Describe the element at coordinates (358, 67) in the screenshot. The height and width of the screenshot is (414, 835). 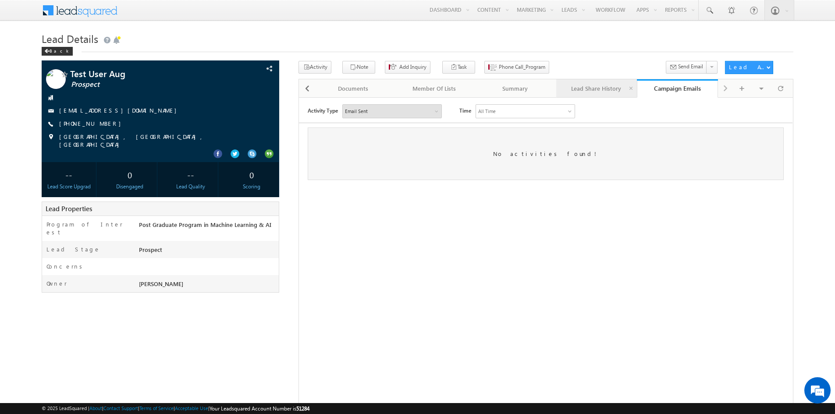
I see `button: Note` at that location.